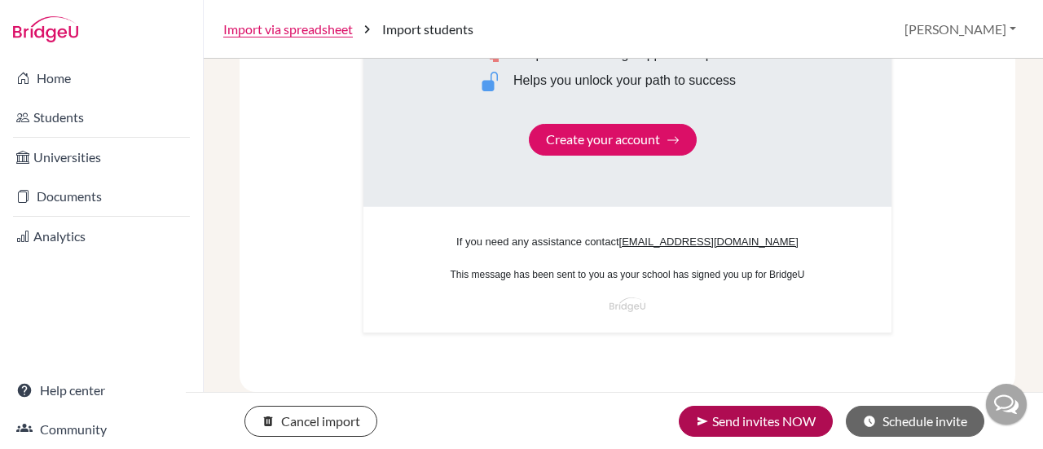 The image size is (1043, 449). I want to click on i: schedule, so click(870, 421).